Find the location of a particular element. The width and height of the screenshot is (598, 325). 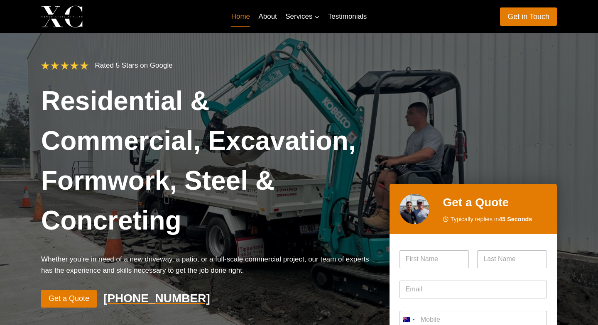

a: Get in Touch is located at coordinates (529, 16).